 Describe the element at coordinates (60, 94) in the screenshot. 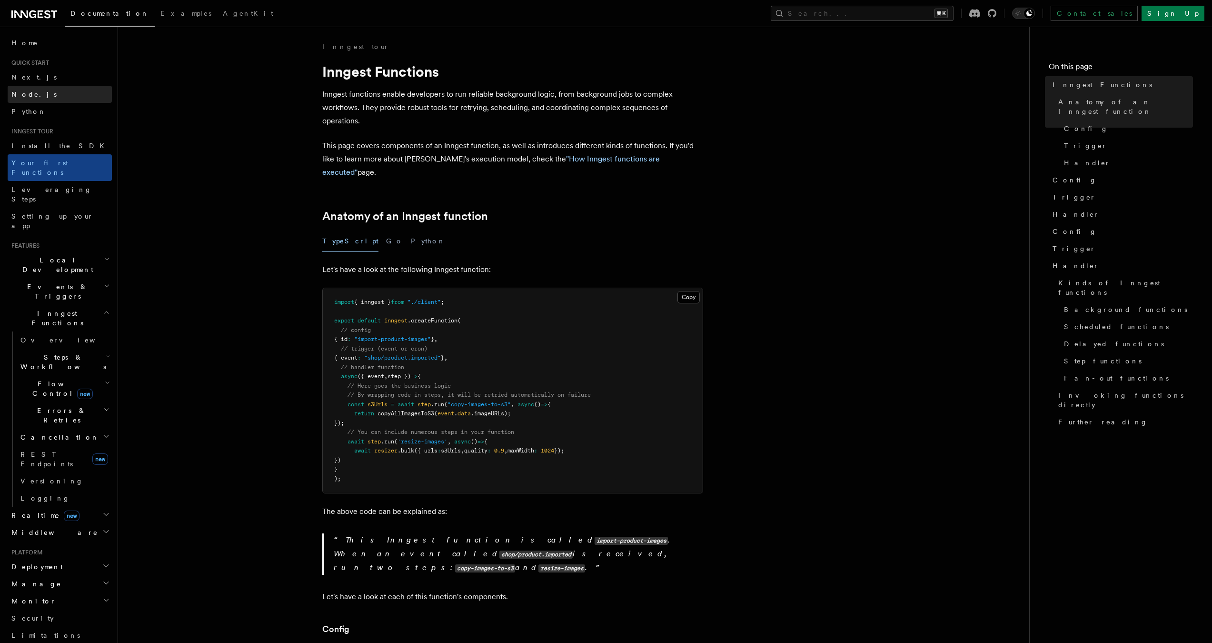

I see `a: Node.js` at that location.